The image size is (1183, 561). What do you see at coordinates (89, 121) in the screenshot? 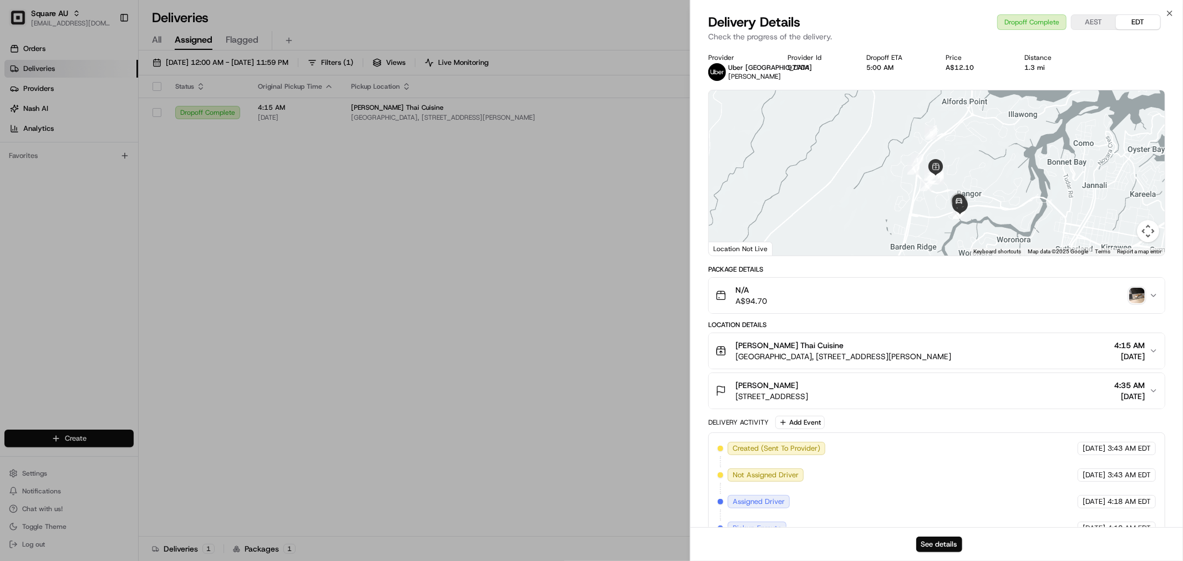
I see `div: We're available if you need us!` at bounding box center [89, 121].